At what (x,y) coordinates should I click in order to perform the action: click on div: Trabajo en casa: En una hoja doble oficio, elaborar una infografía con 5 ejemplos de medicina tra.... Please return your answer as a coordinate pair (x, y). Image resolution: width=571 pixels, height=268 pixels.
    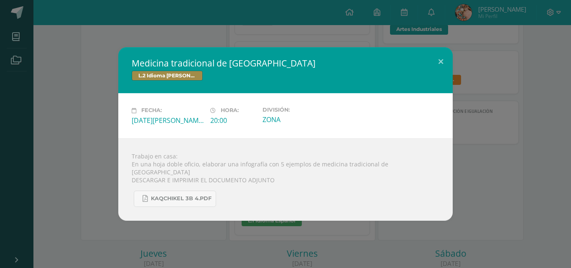
    Looking at the image, I should click on (286, 179).